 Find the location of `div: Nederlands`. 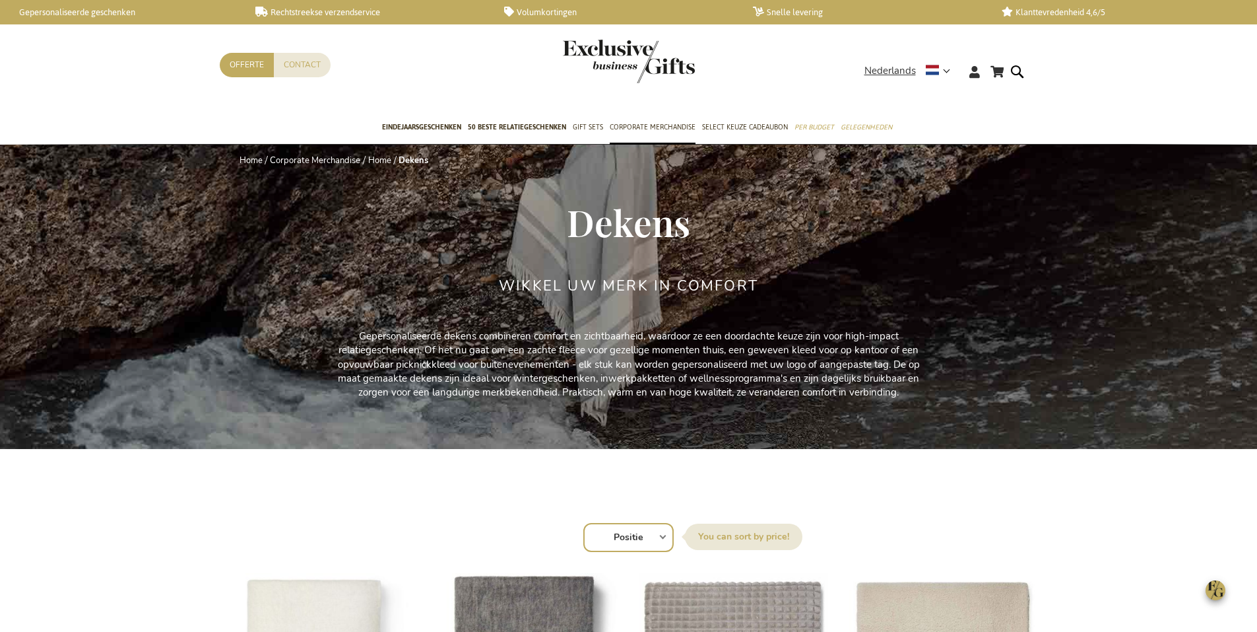

div: Nederlands is located at coordinates (911, 71).